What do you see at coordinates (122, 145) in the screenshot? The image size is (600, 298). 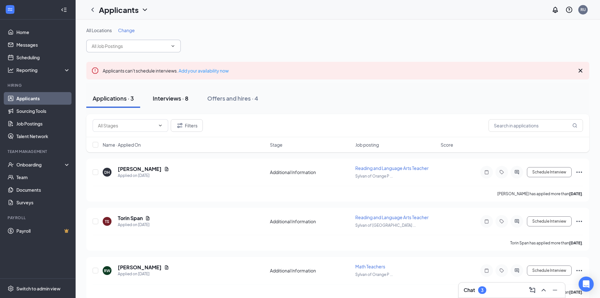 I see `span: Name · Applied On` at bounding box center [122, 145].